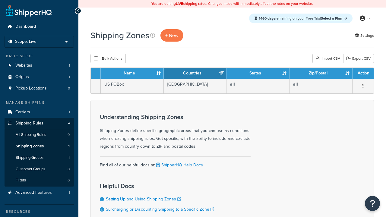 The height and width of the screenshot is (217, 386). What do you see at coordinates (108, 58) in the screenshot?
I see `button: Bulk Actions` at bounding box center [108, 58].